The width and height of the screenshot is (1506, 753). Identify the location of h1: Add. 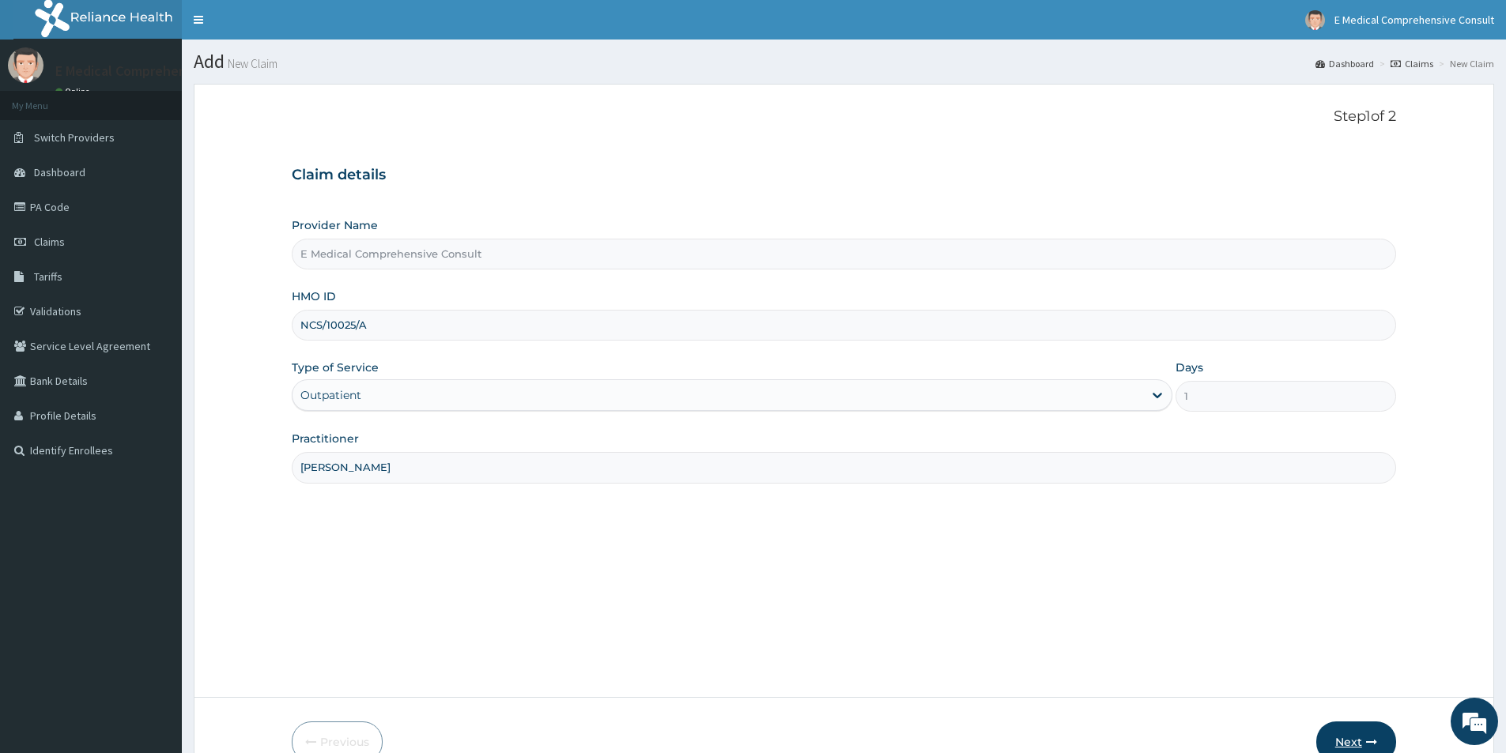
(843, 62).